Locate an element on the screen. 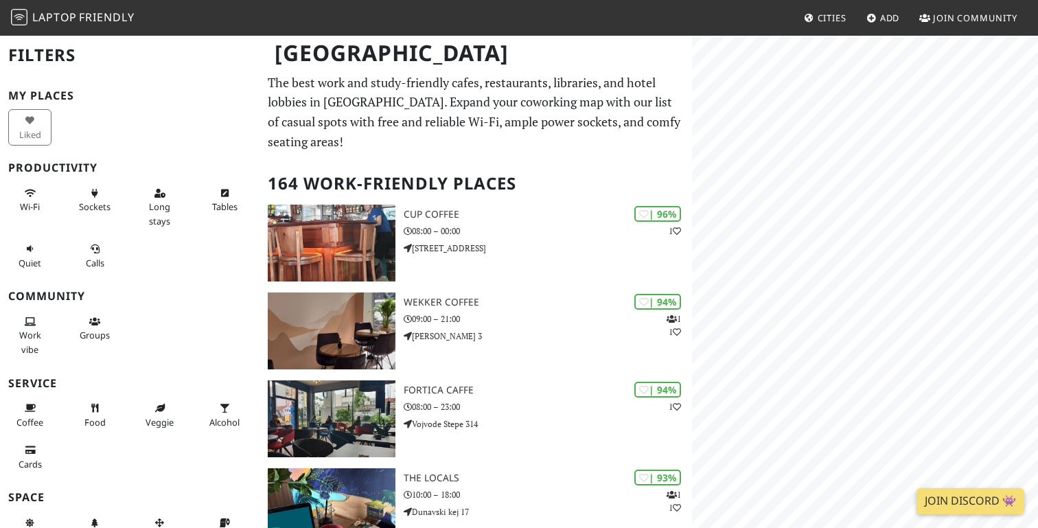  h3: Productivity is located at coordinates (130, 167).